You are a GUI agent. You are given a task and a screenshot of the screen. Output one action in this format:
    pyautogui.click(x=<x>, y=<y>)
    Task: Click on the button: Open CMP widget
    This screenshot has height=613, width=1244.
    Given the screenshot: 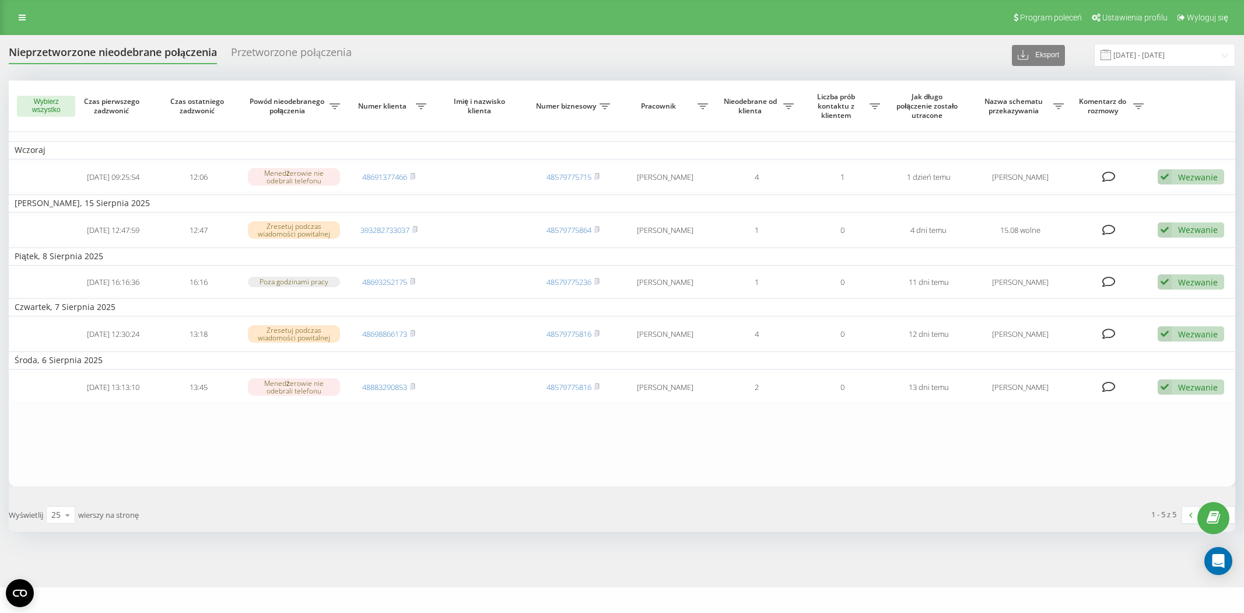 What is the action you would take?
    pyautogui.click(x=20, y=593)
    